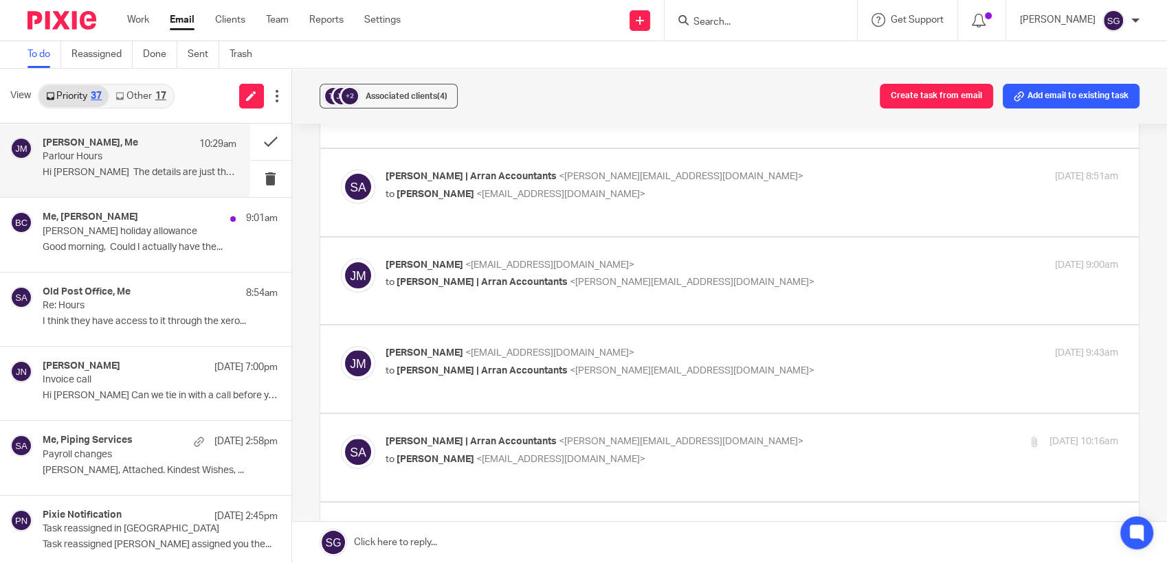 This screenshot has height=563, width=1167. Describe the element at coordinates (936, 96) in the screenshot. I see `button: Create task from email` at that location.